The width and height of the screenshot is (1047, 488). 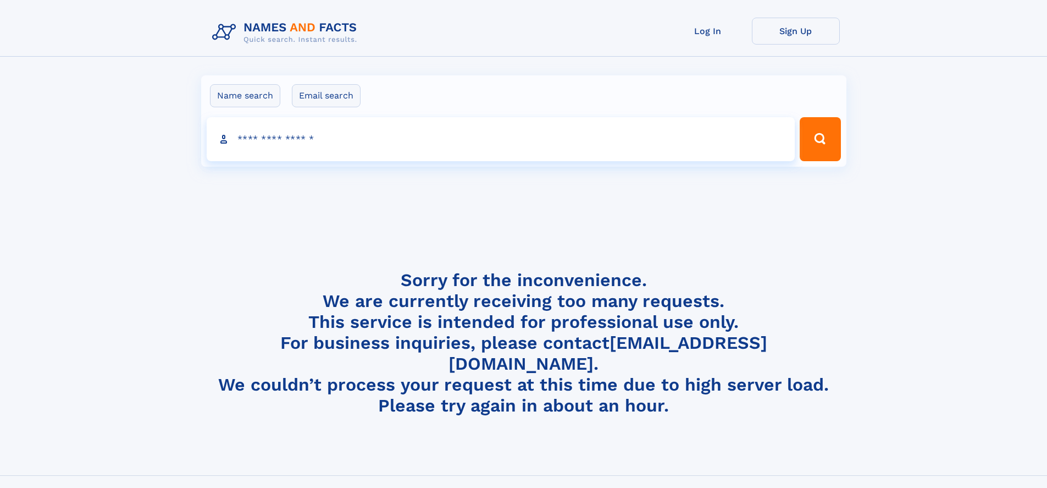 What do you see at coordinates (287, 32) in the screenshot?
I see `img: Logo Names and Facts` at bounding box center [287, 32].